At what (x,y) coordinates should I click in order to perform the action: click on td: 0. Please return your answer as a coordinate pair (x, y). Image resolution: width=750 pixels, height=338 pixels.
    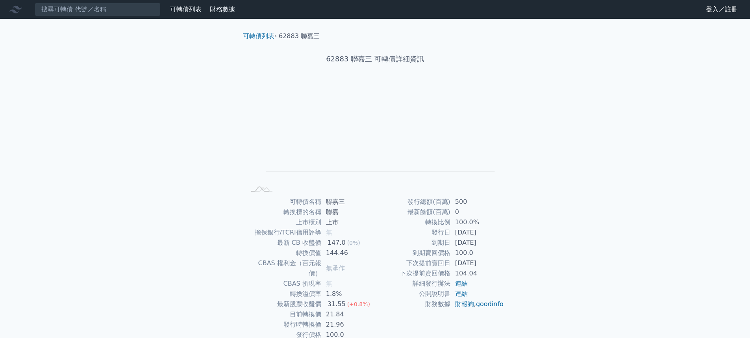
    Looking at the image, I should click on (477, 212).